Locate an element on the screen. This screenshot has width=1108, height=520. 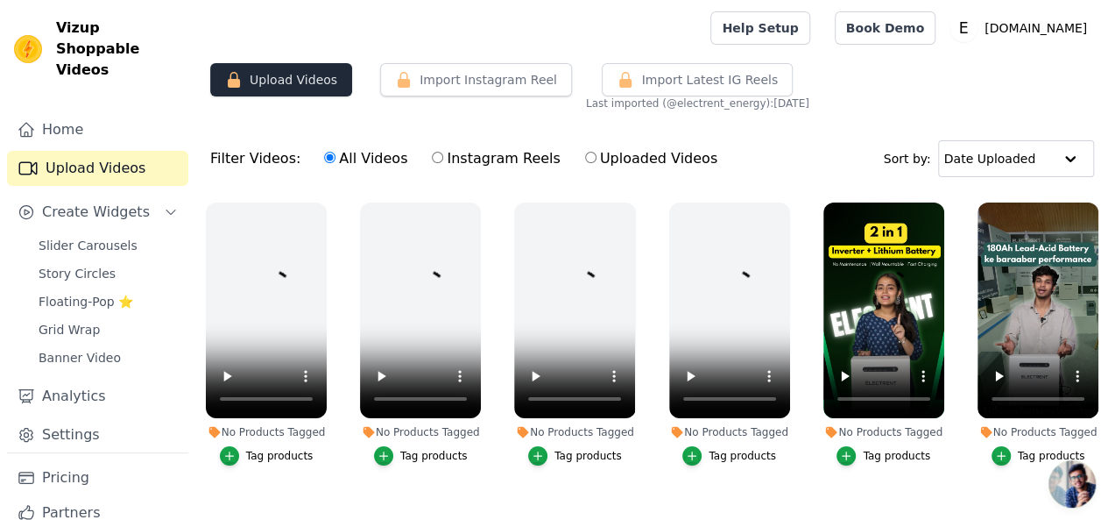
a: Story Circles is located at coordinates (108, 273).